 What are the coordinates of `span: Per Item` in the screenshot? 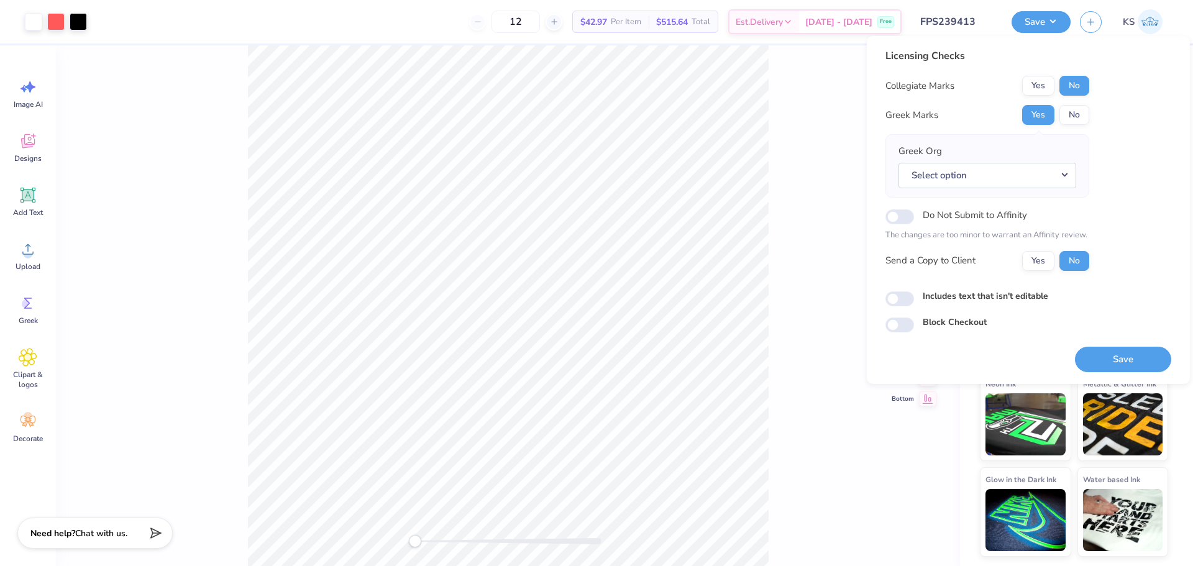 It's located at (626, 22).